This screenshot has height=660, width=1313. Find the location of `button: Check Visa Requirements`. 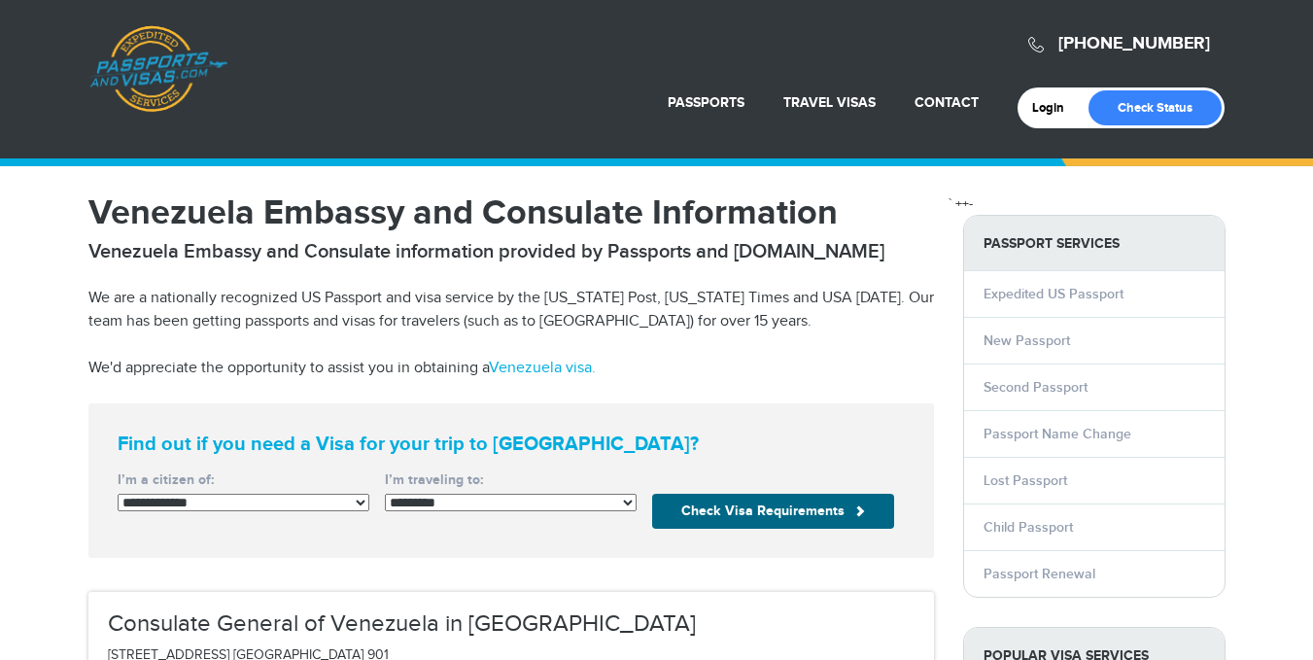

button: Check Visa Requirements is located at coordinates (773, 511).